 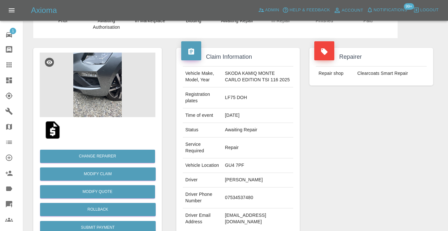 I want to click on td: Vehicle Location, so click(x=202, y=166).